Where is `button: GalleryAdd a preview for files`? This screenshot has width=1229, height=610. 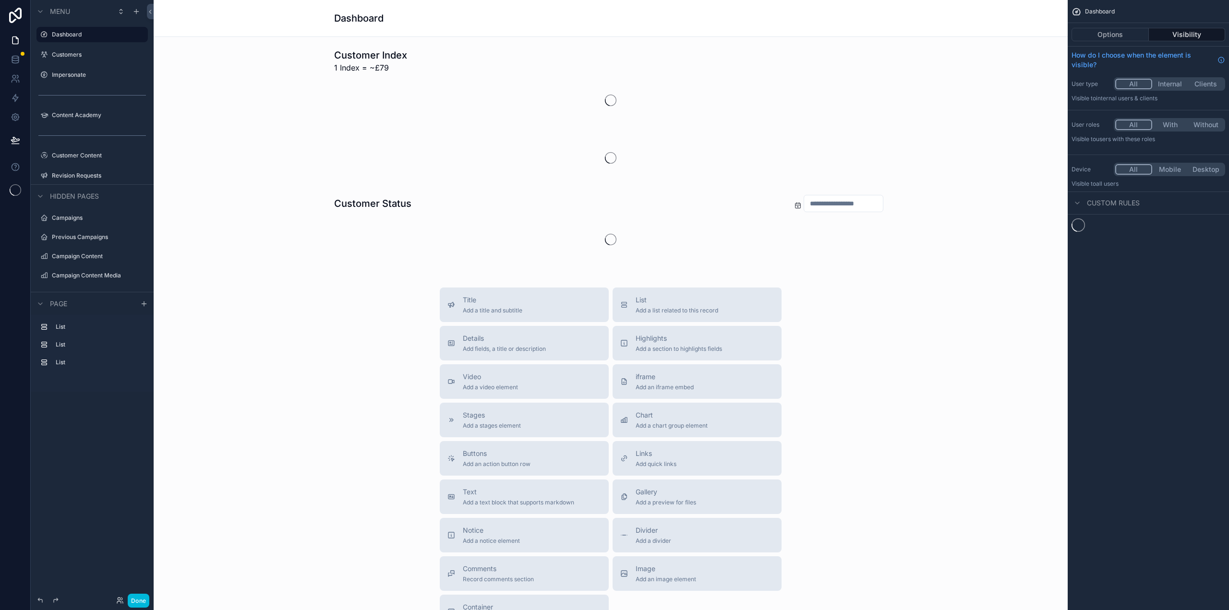
button: GalleryAdd a preview for files is located at coordinates (697, 497).